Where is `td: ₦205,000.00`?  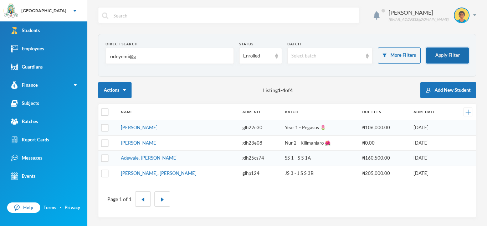 td: ₦205,000.00 is located at coordinates (384, 173).